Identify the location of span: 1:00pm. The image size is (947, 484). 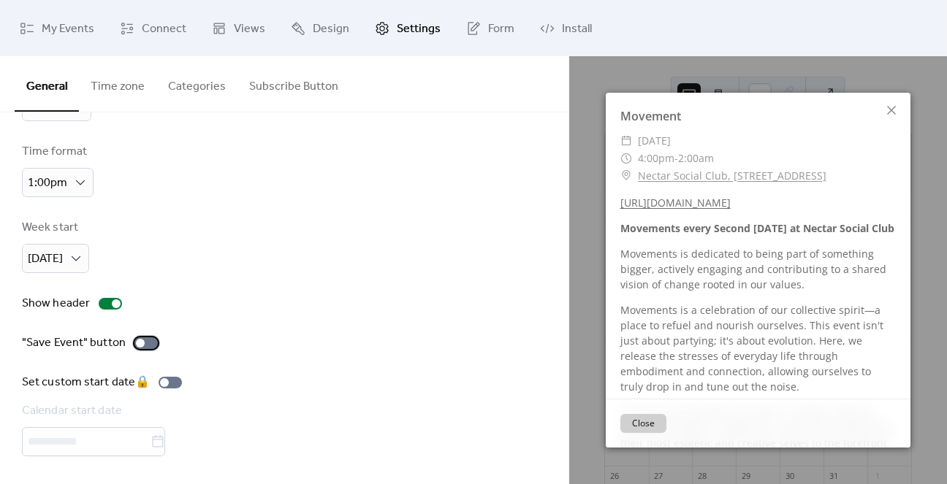
(47, 183).